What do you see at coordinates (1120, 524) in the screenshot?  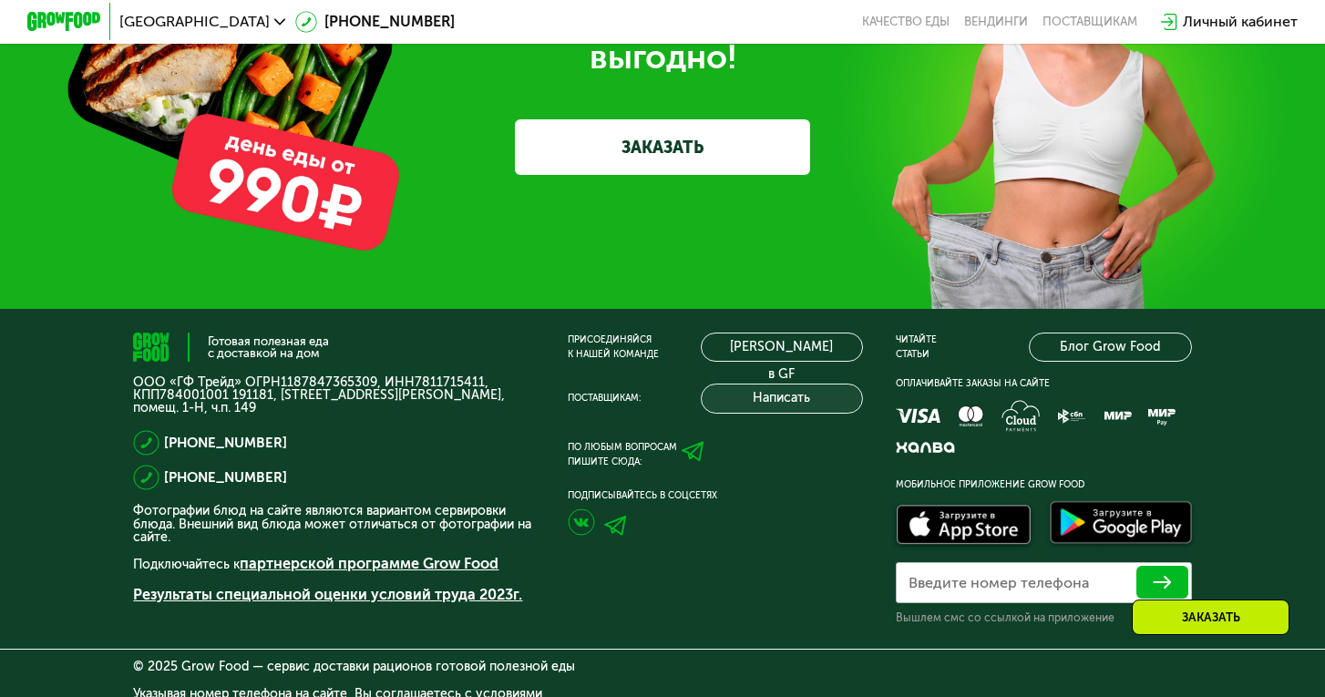 I see `img: Доступно в Google Play` at bounding box center [1120, 524].